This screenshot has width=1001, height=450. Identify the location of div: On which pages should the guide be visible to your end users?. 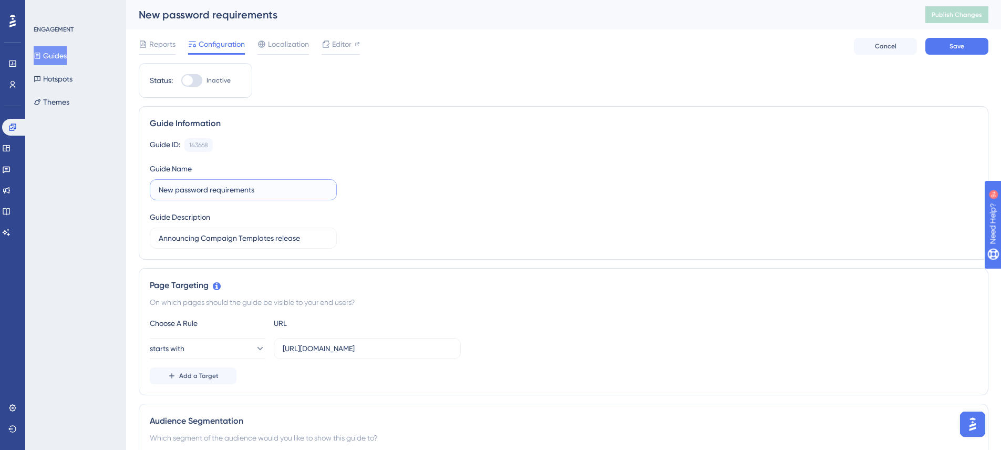
(563, 302).